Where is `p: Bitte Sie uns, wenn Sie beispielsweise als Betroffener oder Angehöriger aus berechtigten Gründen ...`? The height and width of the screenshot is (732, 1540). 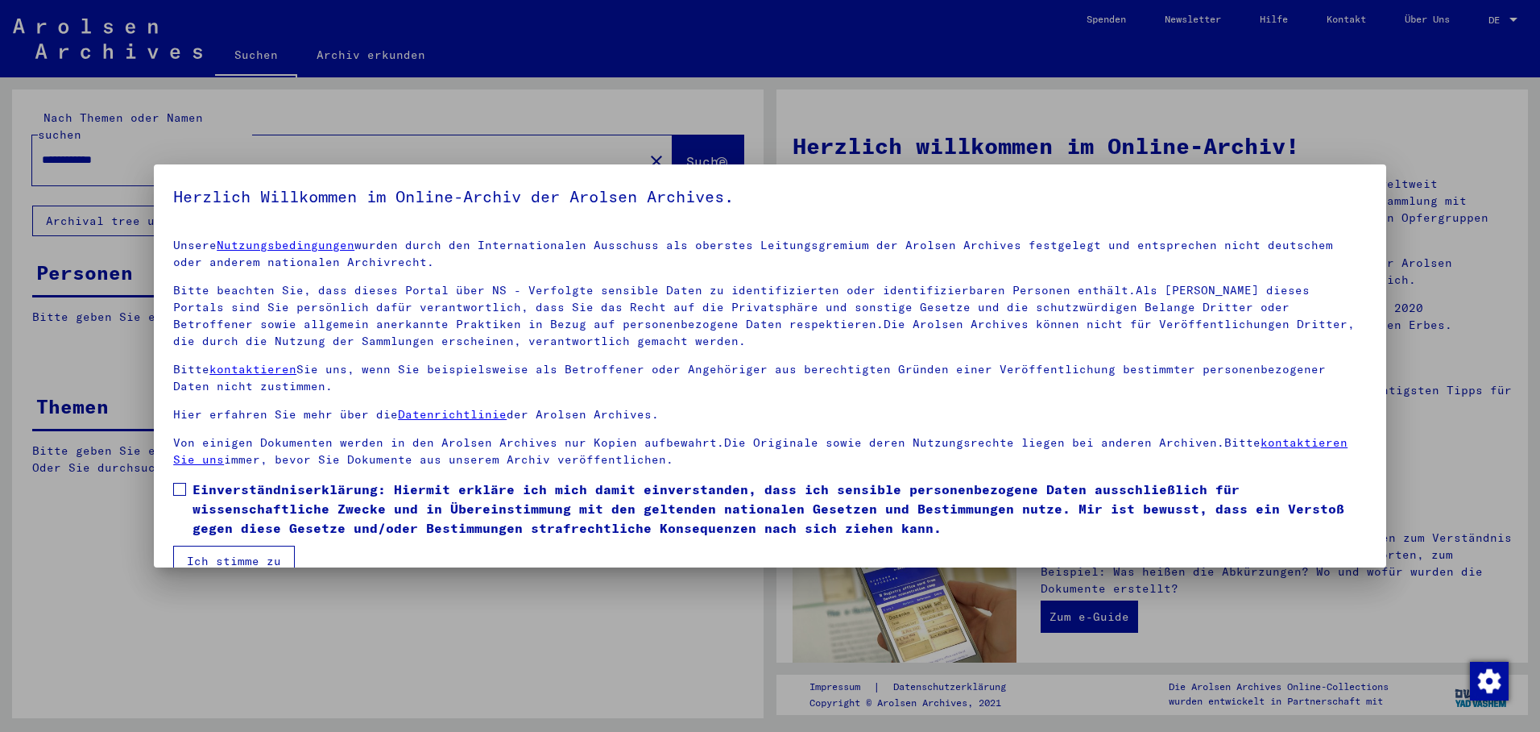
p: Bitte Sie uns, wenn Sie beispielsweise als Betroffener oder Angehöriger aus berechtigten Gründen ... is located at coordinates (770, 378).